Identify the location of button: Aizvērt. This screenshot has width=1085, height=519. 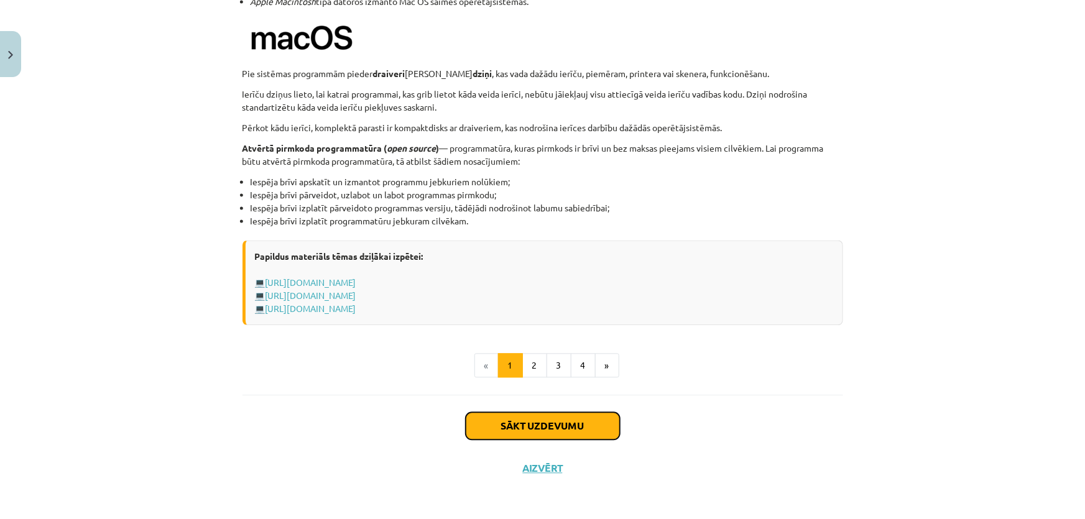
(543, 468).